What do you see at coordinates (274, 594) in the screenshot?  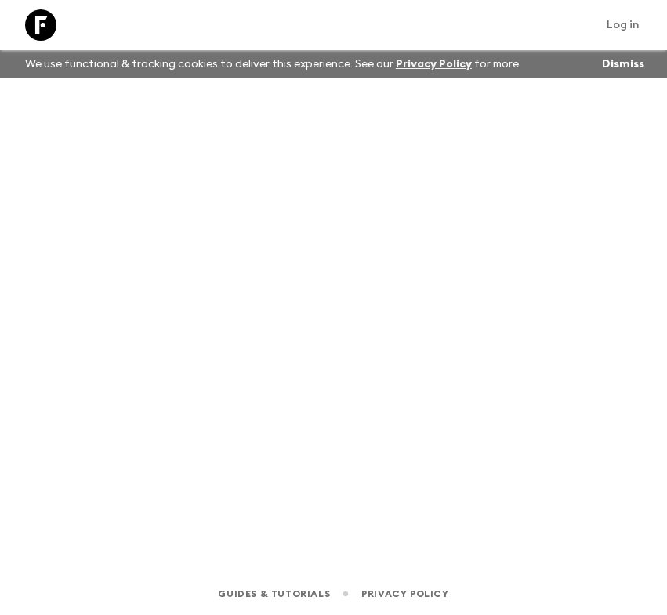 I see `a: Guides & Tutorials` at bounding box center [274, 594].